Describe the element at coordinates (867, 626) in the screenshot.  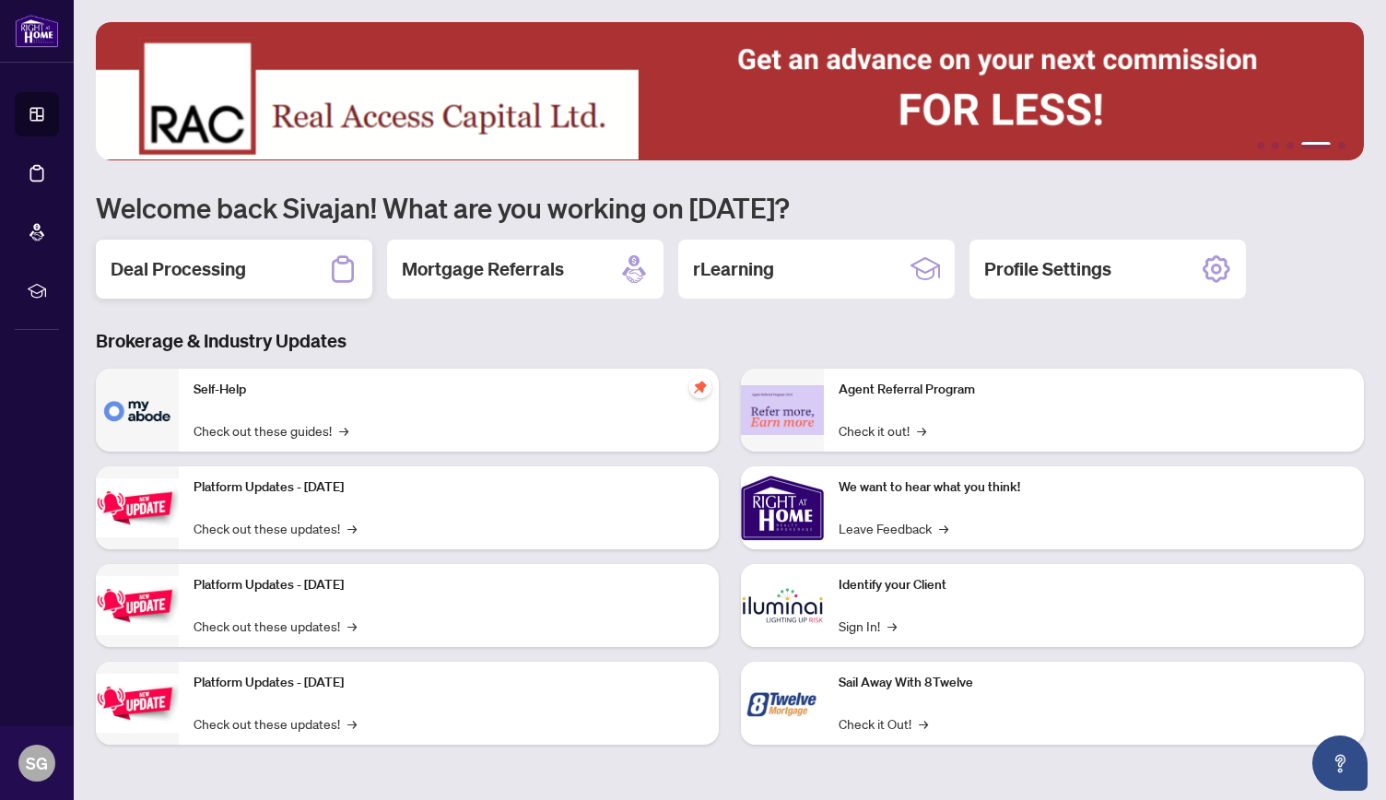
I see `a: Sign In!→` at that location.